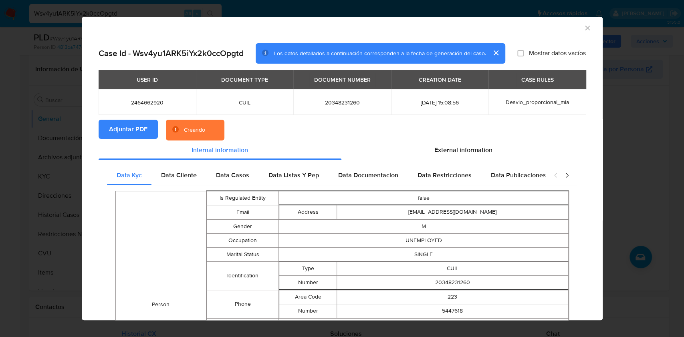 This screenshot has height=337, width=684. What do you see at coordinates (128, 129) in the screenshot?
I see `span: Adjuntar PDF` at bounding box center [128, 129].